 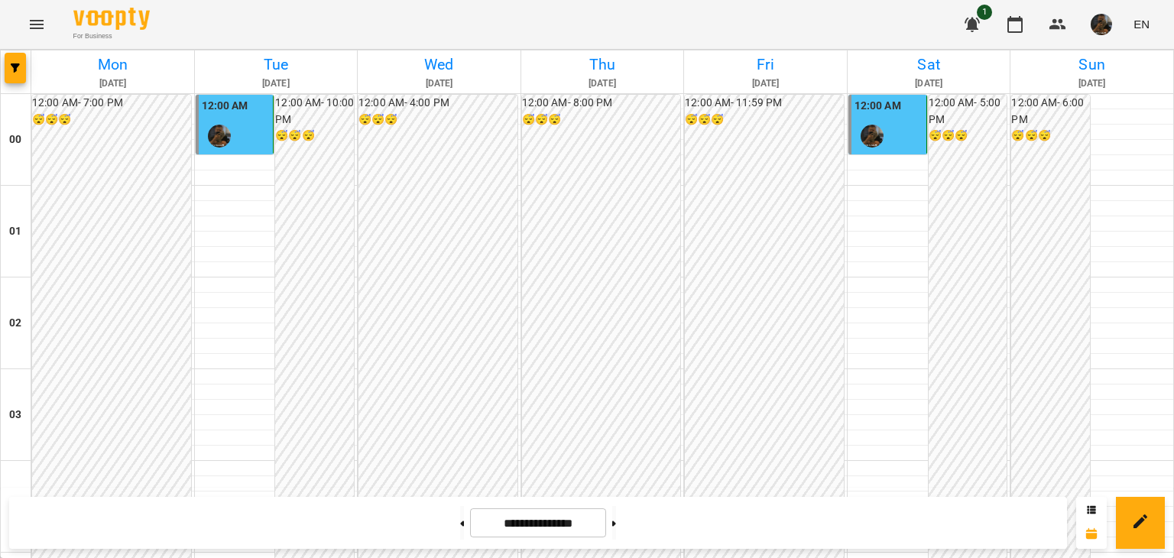 I want to click on h6: 12:00 AM - 4:00 PM, so click(x=438, y=103).